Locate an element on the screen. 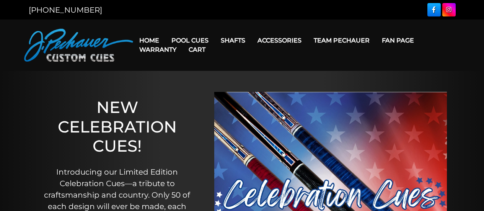 Image resolution: width=484 pixels, height=211 pixels. a: Home is located at coordinates (149, 40).